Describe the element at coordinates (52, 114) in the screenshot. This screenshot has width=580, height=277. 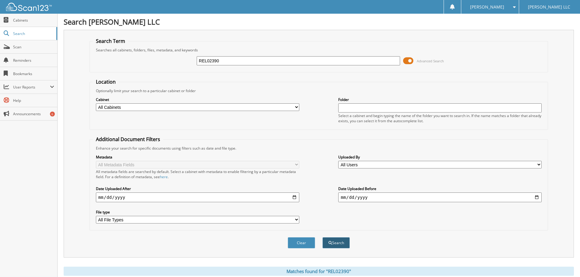
I see `div: 6` at that location.